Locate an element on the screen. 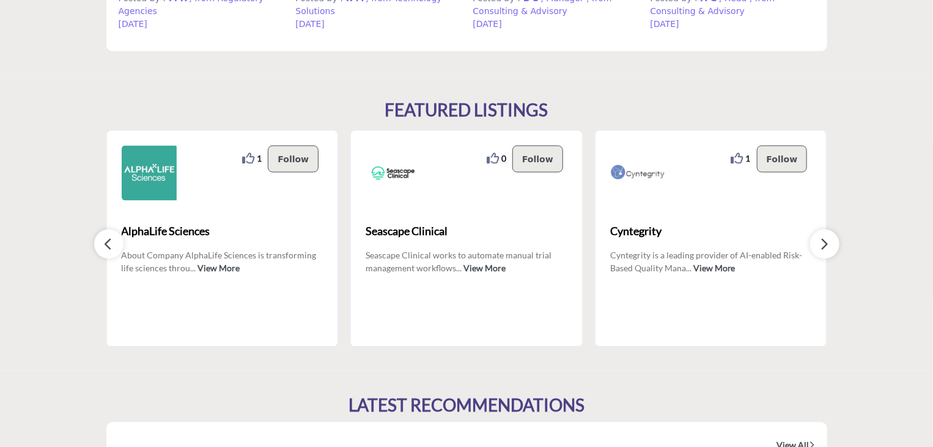 This screenshot has width=933, height=447. a: Cyntegrity is located at coordinates (711, 232).